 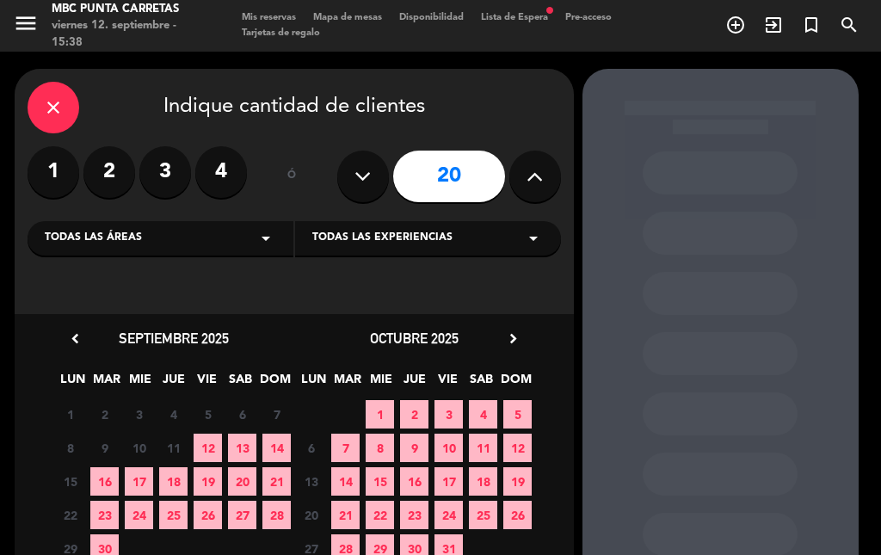 I want to click on span: 27, so click(x=242, y=515).